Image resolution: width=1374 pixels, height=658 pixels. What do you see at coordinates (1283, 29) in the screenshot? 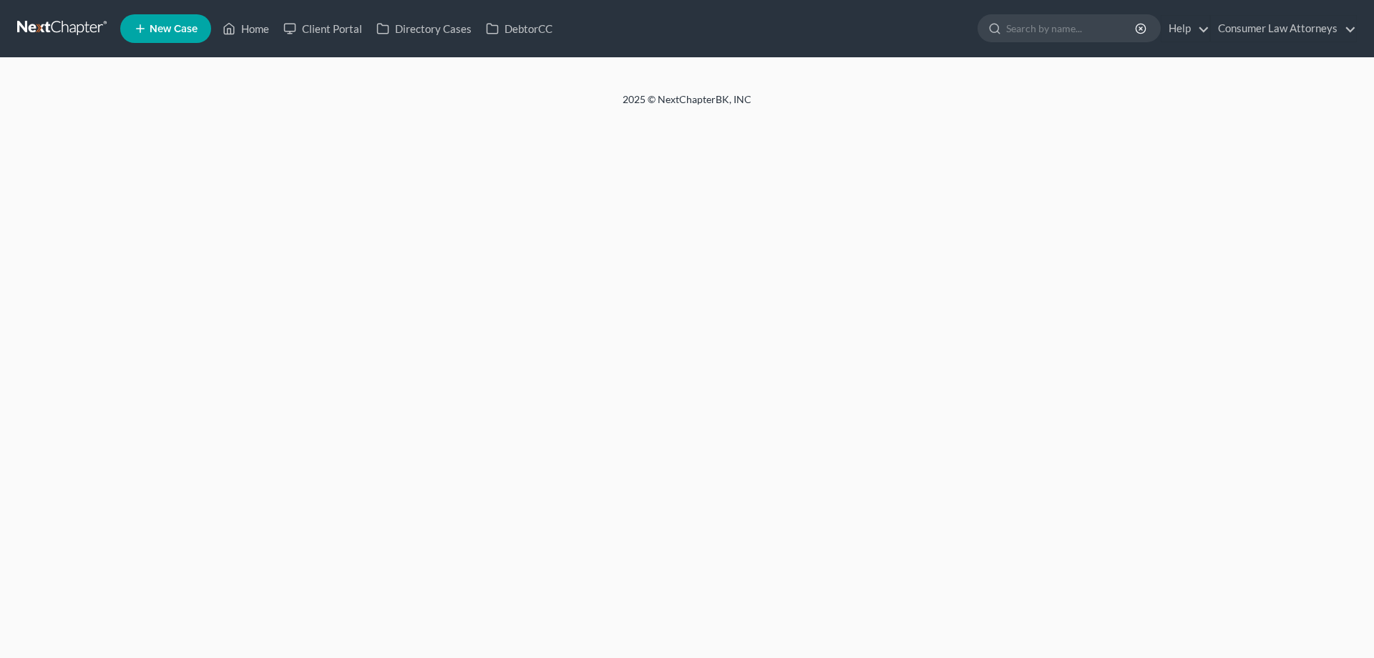
I see `a: Consumer Law Attorneys` at bounding box center [1283, 29].